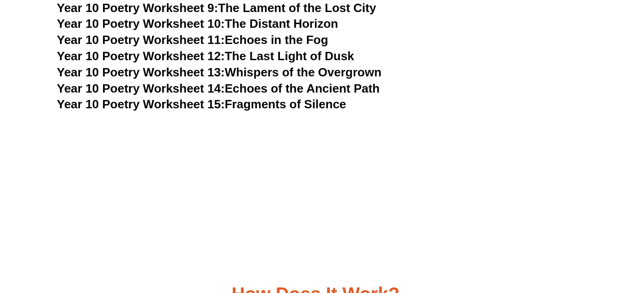  Describe the element at coordinates (141, 56) in the screenshot. I see `span: Year 10 Poetry Worksheet 12:` at that location.